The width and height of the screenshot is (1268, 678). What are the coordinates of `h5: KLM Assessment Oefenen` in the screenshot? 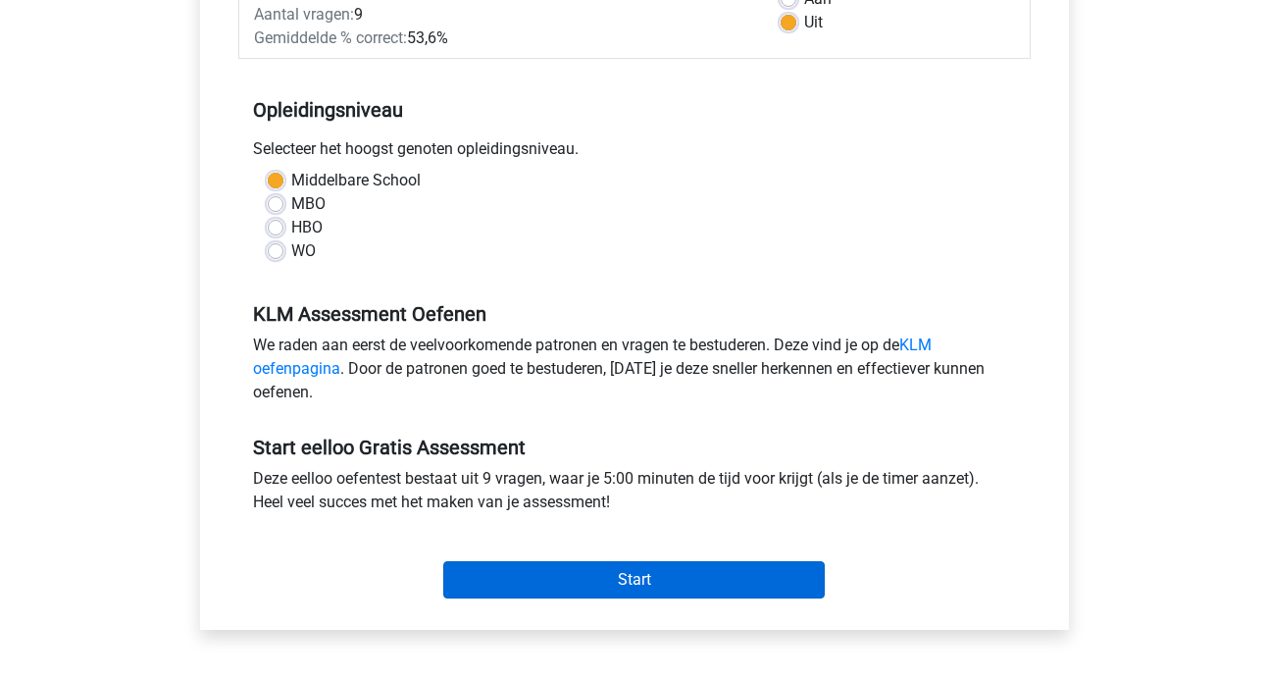 It's located at (635, 314).